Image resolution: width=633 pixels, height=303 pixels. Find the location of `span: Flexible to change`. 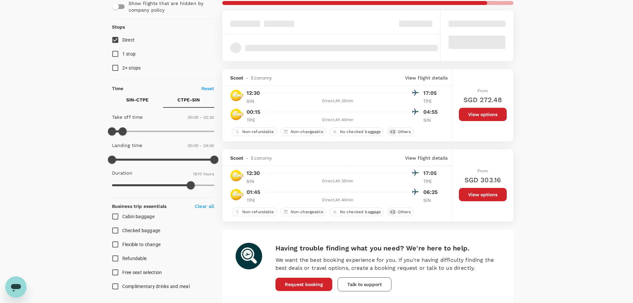

span: Flexible to change is located at coordinates (141, 244).